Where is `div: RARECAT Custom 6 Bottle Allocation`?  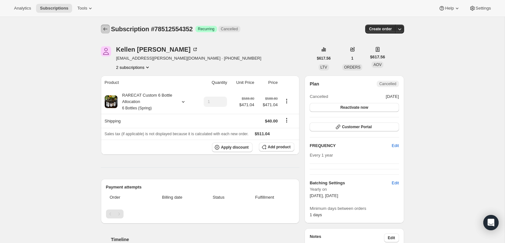 div: RARECAT Custom 6 Bottle Allocation is located at coordinates (146, 102).